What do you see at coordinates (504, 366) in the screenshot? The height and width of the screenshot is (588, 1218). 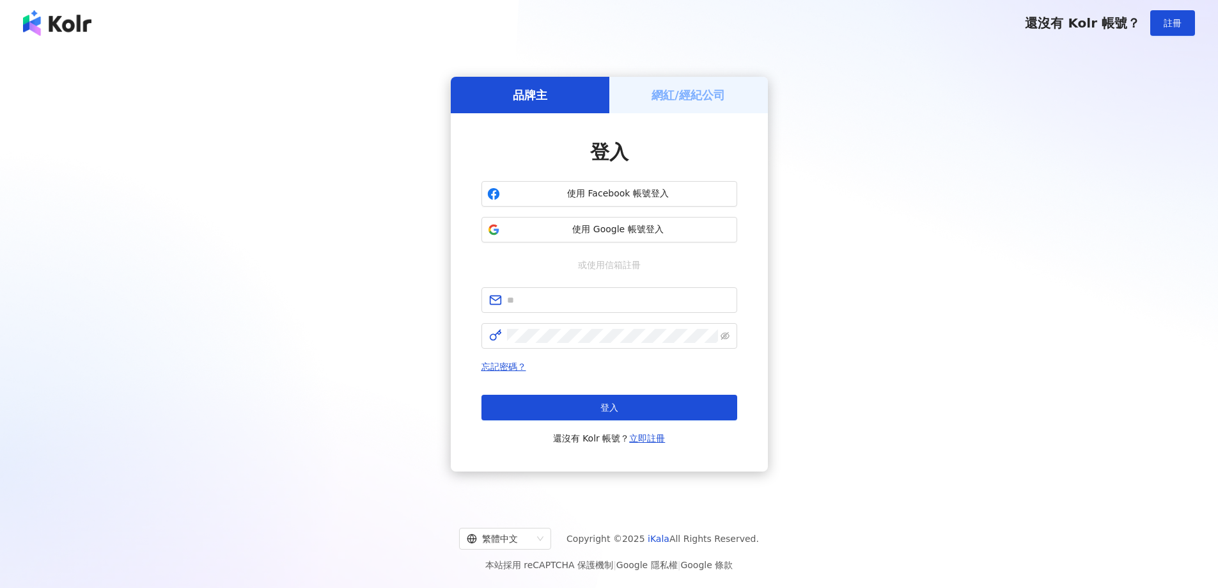 I see `a: 忘記密碼？` at bounding box center [504, 366].